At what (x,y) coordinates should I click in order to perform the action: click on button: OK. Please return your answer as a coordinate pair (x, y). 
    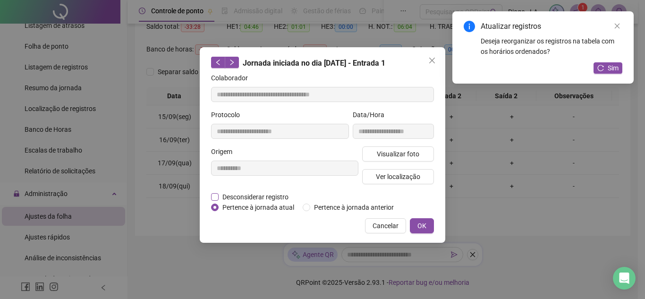
    Looking at the image, I should click on (422, 226).